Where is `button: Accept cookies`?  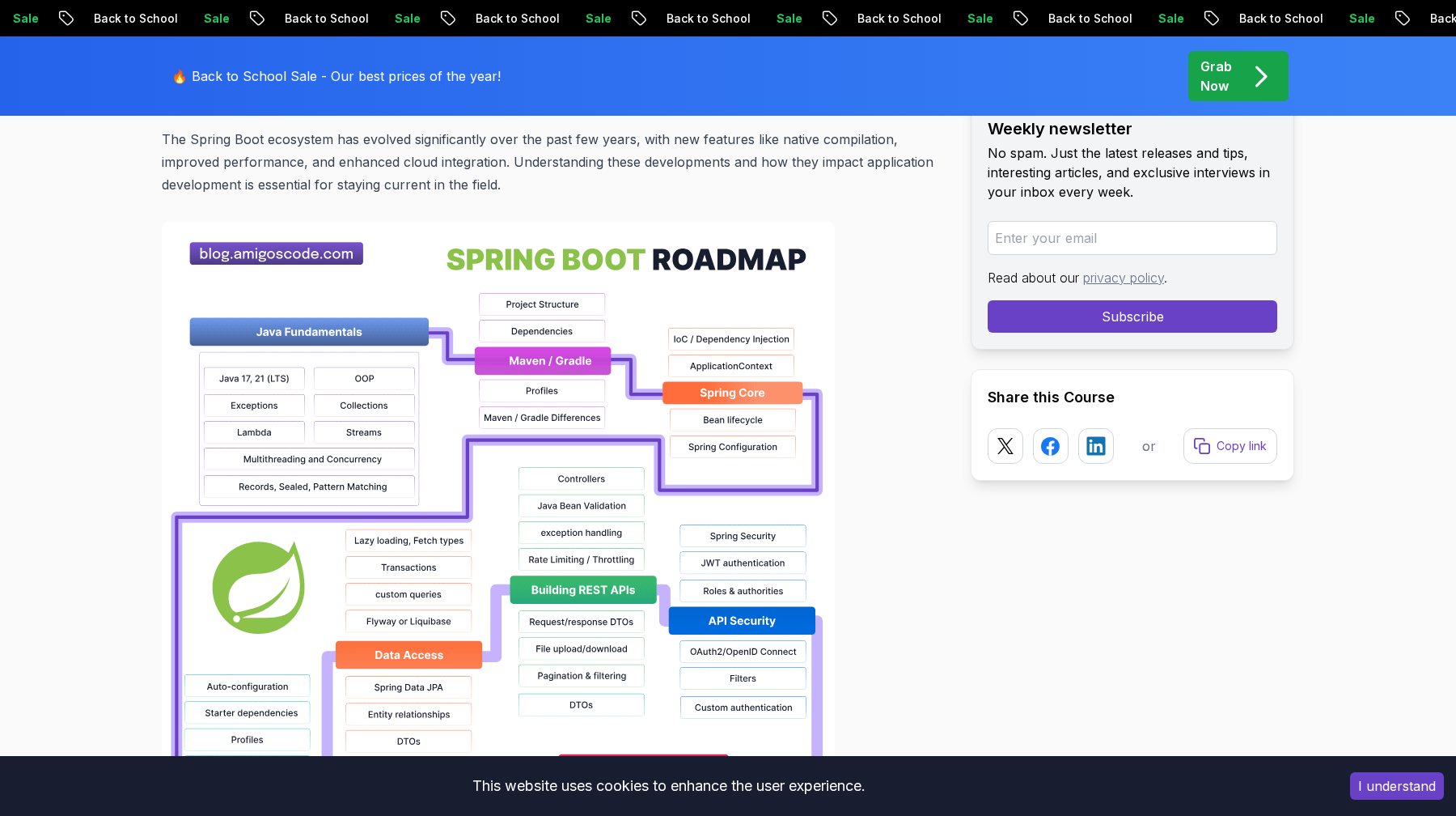 button: Accept cookies is located at coordinates (1398, 786).